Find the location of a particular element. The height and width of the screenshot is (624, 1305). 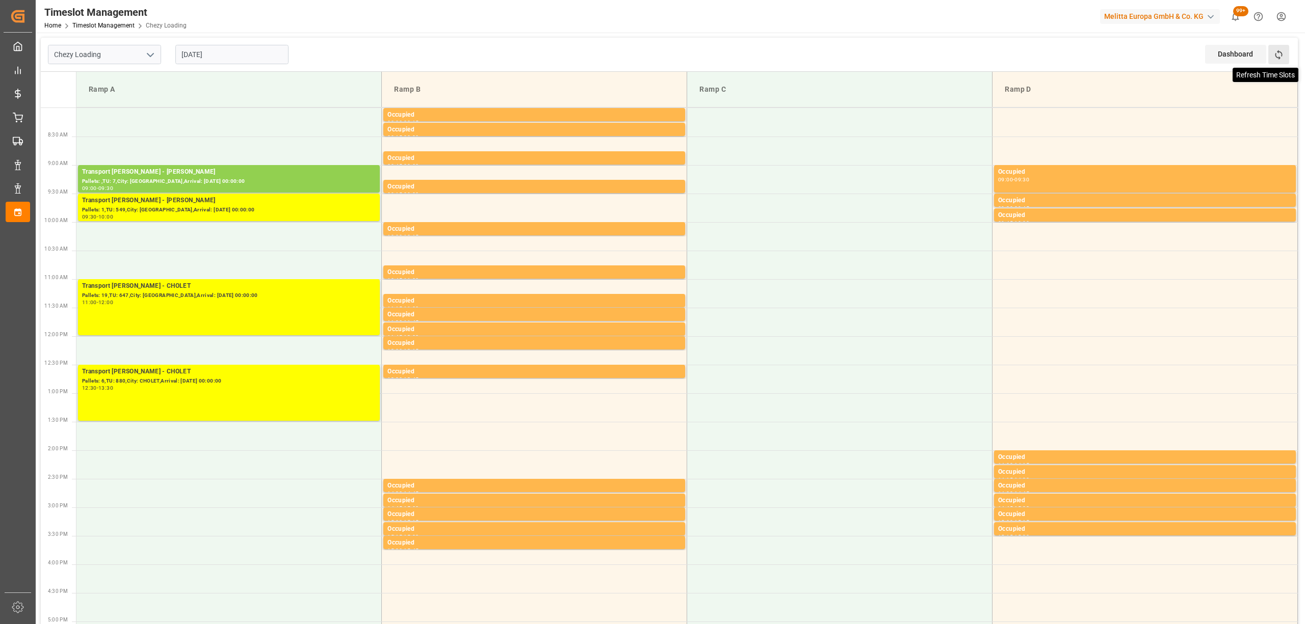

div: 08:15 is located at coordinates (394, 137).